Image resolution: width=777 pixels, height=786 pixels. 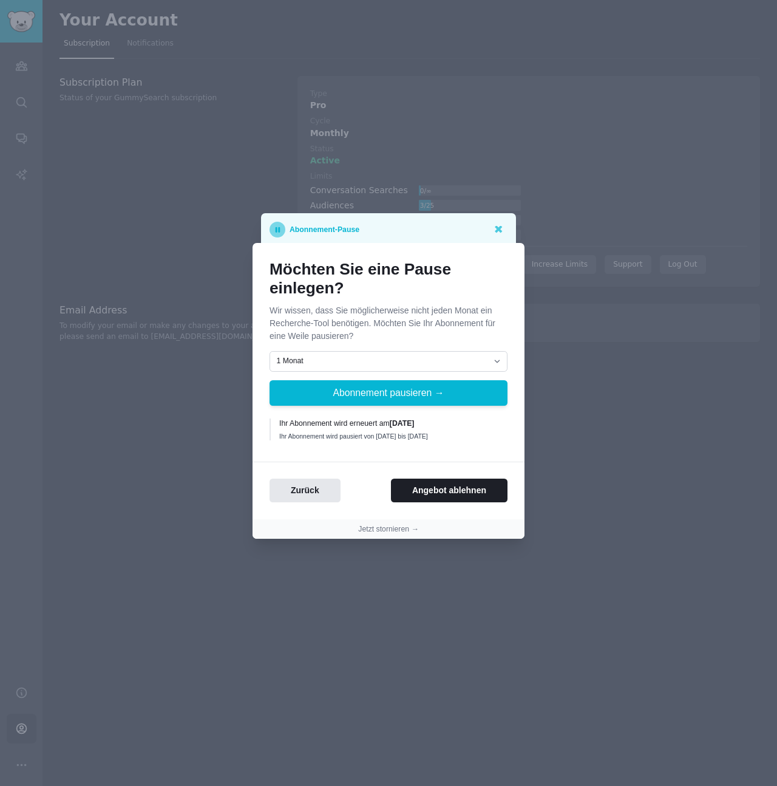 What do you see at coordinates (305, 490) in the screenshot?
I see `button: Zurück` at bounding box center [305, 490].